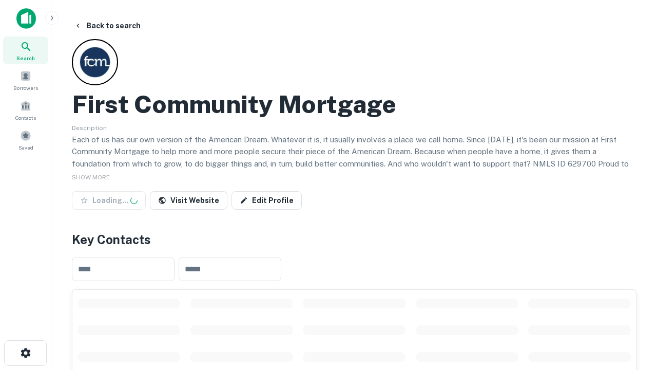 The image size is (657, 370). What do you see at coordinates (107, 26) in the screenshot?
I see `button: Back to search` at bounding box center [107, 26].